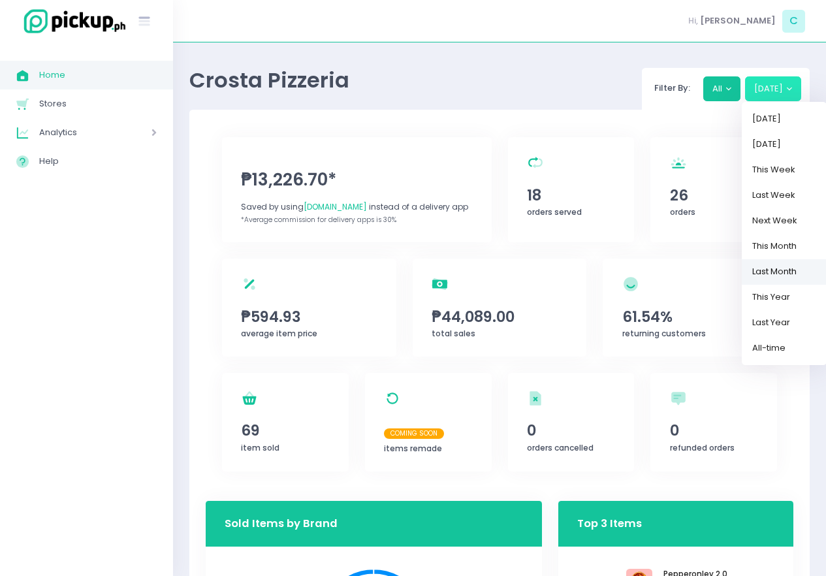 This screenshot has width=826, height=576. I want to click on span: Hi,, so click(693, 21).